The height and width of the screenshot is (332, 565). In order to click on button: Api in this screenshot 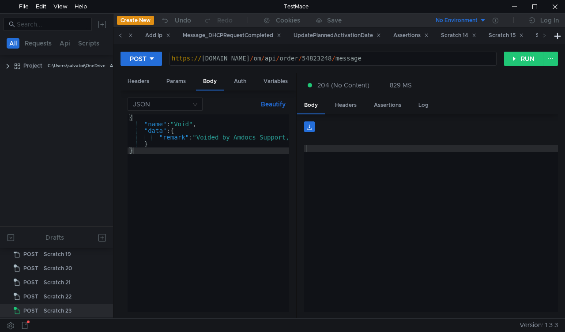, I will do `click(65, 43)`.